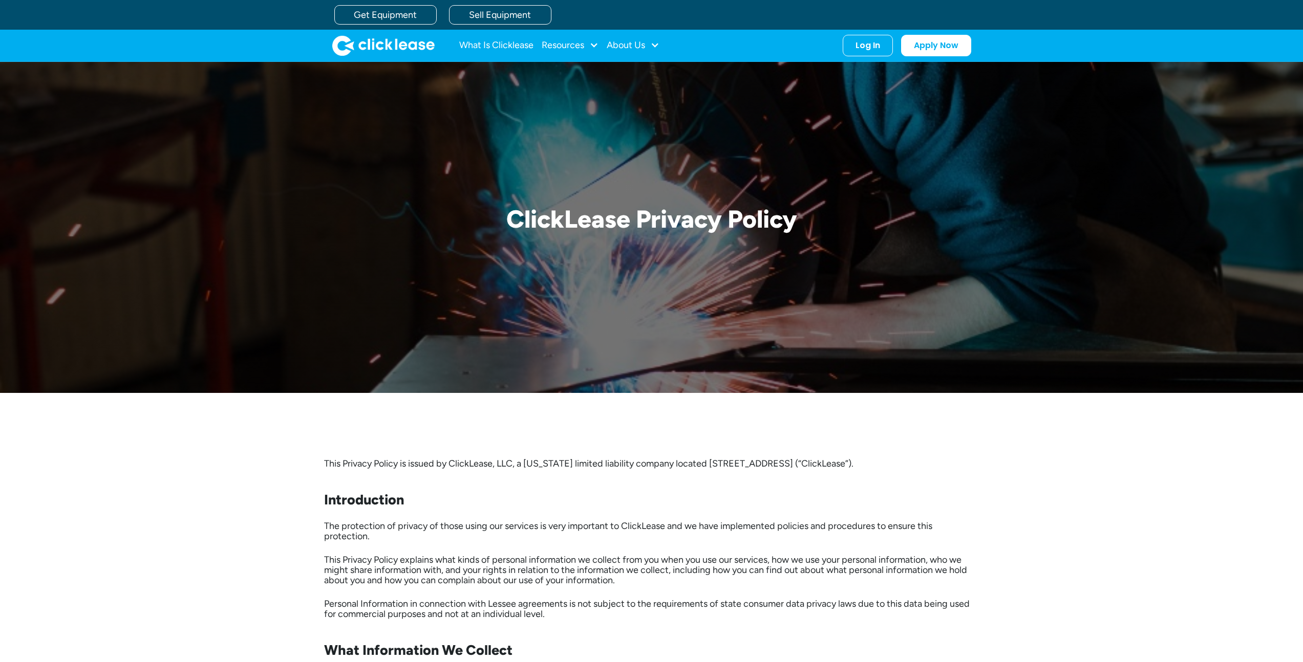 Image resolution: width=1303 pixels, height=662 pixels. I want to click on a: Sell Equipment, so click(500, 15).